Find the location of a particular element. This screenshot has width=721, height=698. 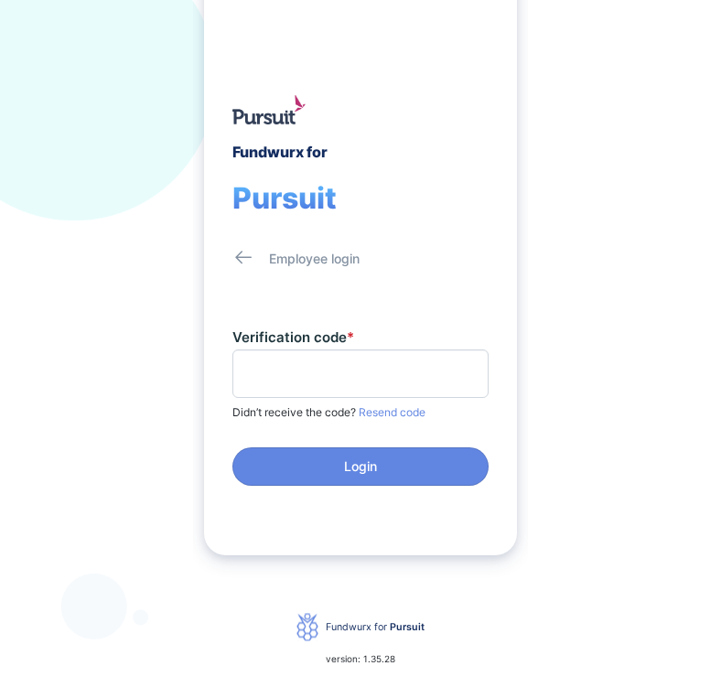

label: Verification code is located at coordinates (293, 337).